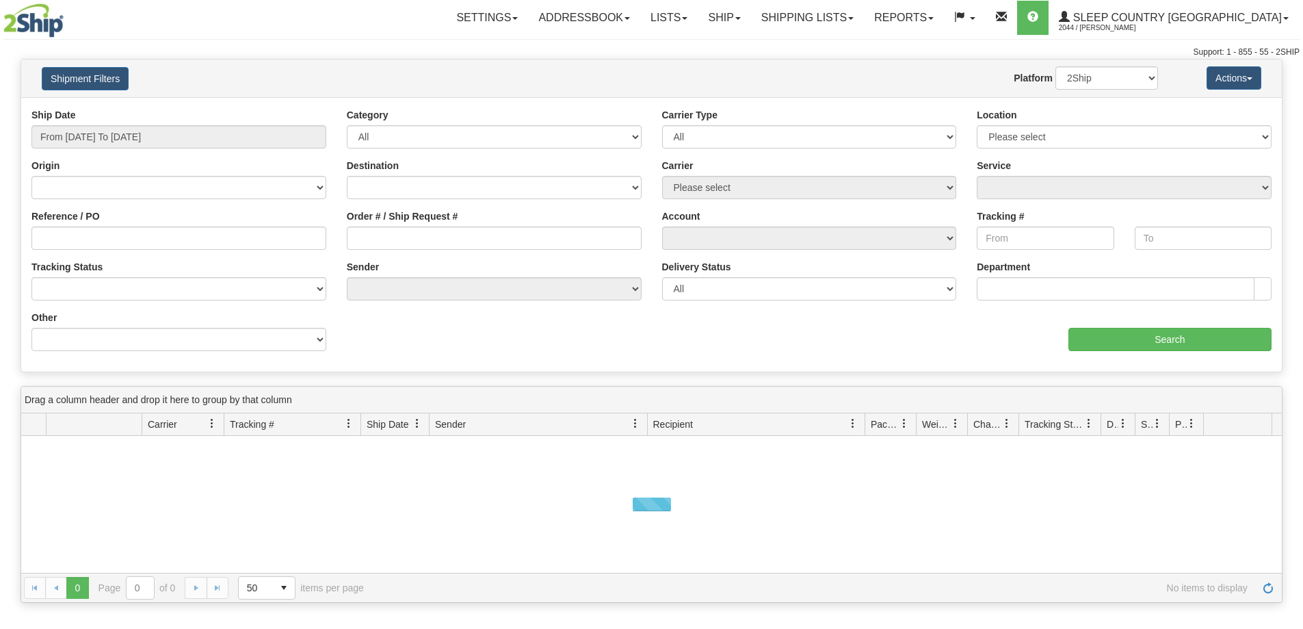  What do you see at coordinates (1147, 424) in the screenshot?
I see `span: Shipment Issues` at bounding box center [1147, 424].